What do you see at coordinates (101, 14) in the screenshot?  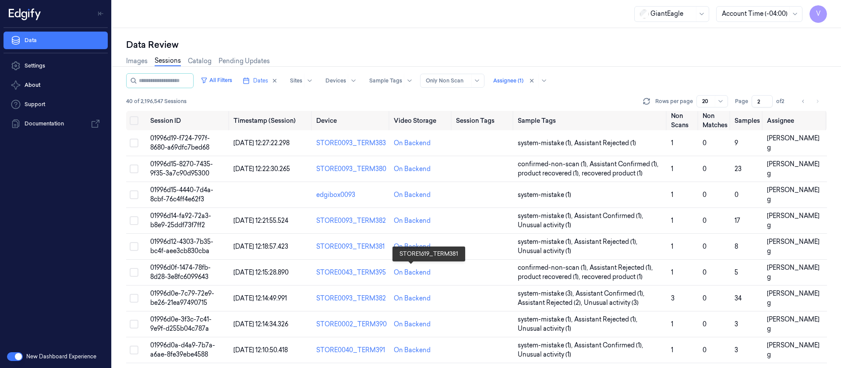 I see `button: Toggle Navigation` at bounding box center [101, 14].